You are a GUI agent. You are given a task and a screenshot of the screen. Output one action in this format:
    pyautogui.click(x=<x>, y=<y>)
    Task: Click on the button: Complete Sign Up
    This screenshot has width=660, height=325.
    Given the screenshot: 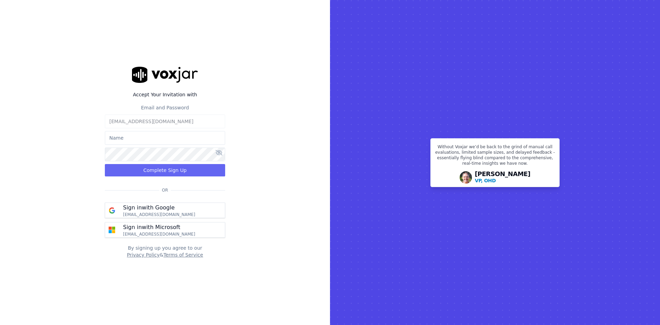 What is the action you would take?
    pyautogui.click(x=165, y=170)
    